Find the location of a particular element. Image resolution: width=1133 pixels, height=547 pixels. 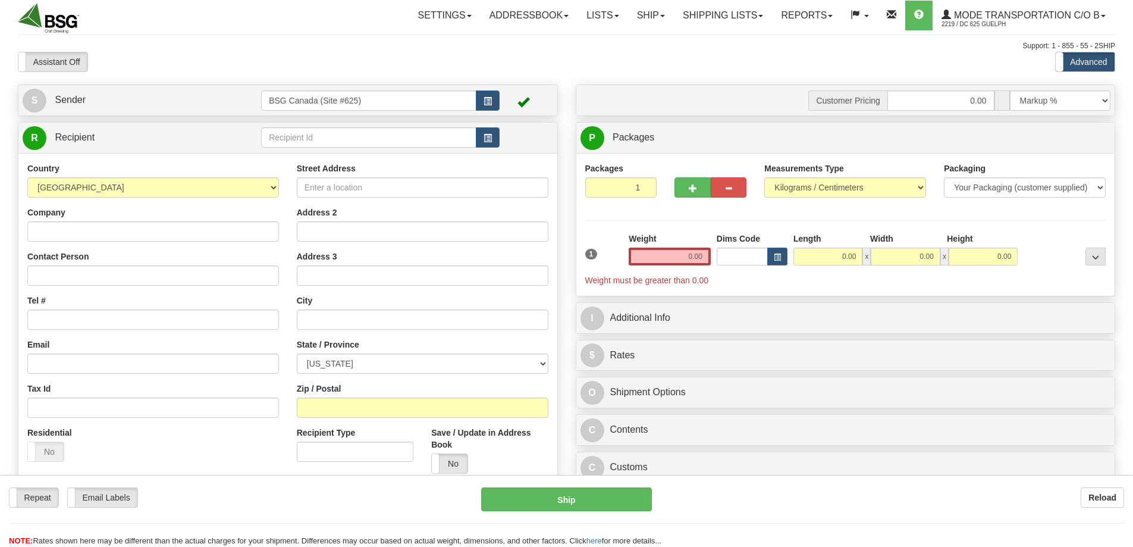

span: P is located at coordinates (592, 138).